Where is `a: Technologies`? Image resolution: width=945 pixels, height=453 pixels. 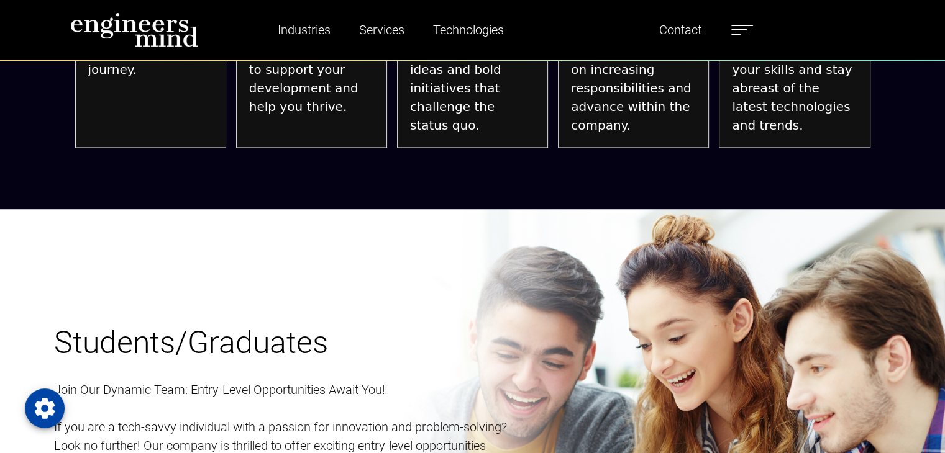 a: Technologies is located at coordinates (468, 30).